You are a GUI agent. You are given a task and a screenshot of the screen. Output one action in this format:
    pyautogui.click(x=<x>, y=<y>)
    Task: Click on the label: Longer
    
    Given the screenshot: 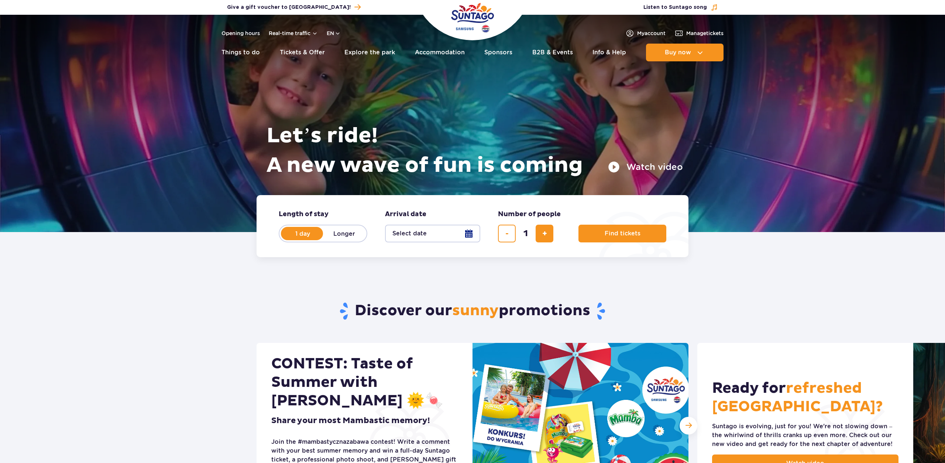 What is the action you would take?
    pyautogui.click(x=344, y=233)
    